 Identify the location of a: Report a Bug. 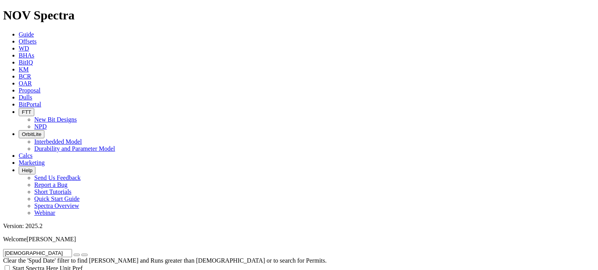
(51, 185).